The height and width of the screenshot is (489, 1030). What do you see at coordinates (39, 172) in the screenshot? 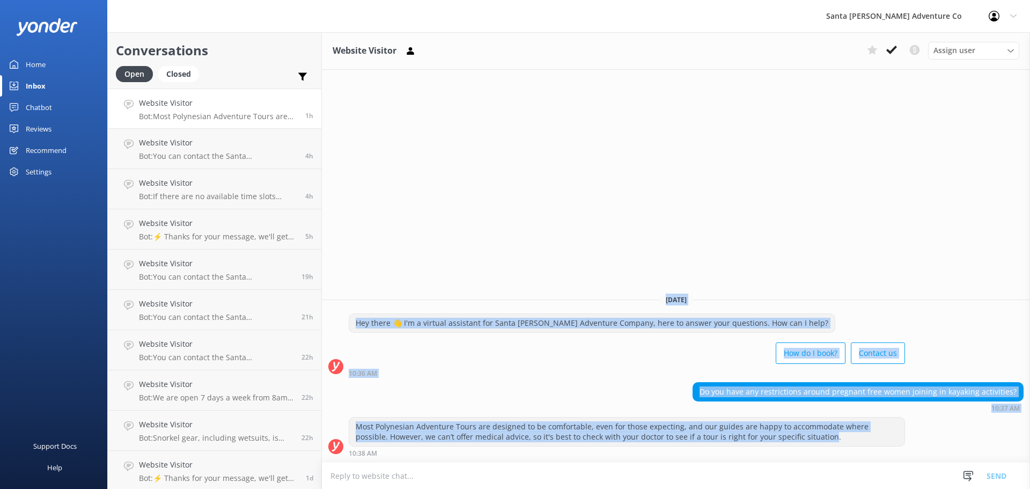
I see `div: Settings` at bounding box center [39, 172].